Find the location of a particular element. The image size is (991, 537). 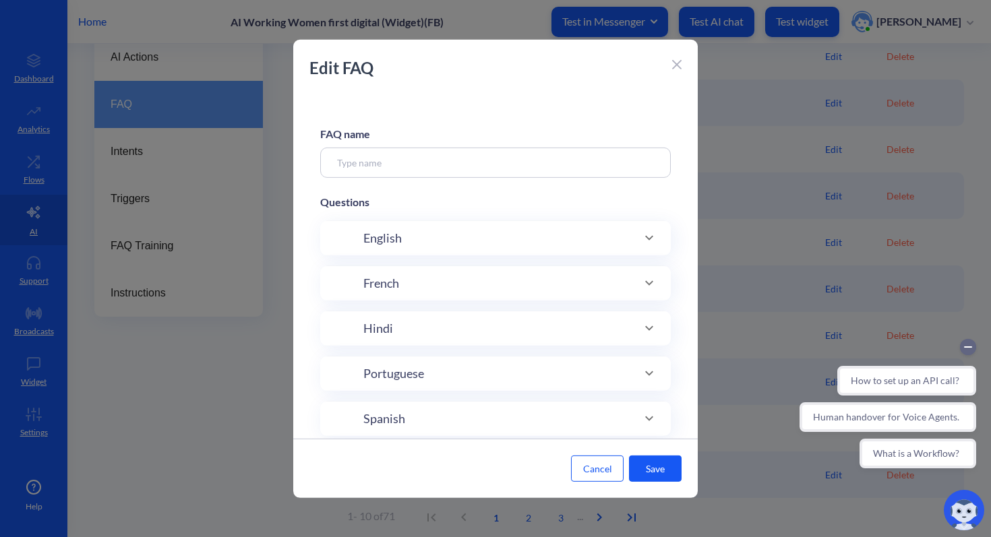

div: French is located at coordinates (496, 283).